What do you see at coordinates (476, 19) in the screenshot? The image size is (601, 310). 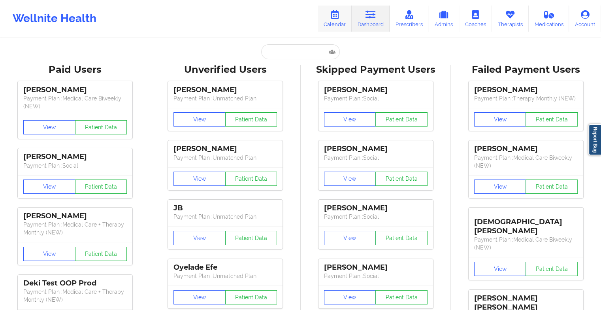 I see `a: Coaches` at bounding box center [476, 19].